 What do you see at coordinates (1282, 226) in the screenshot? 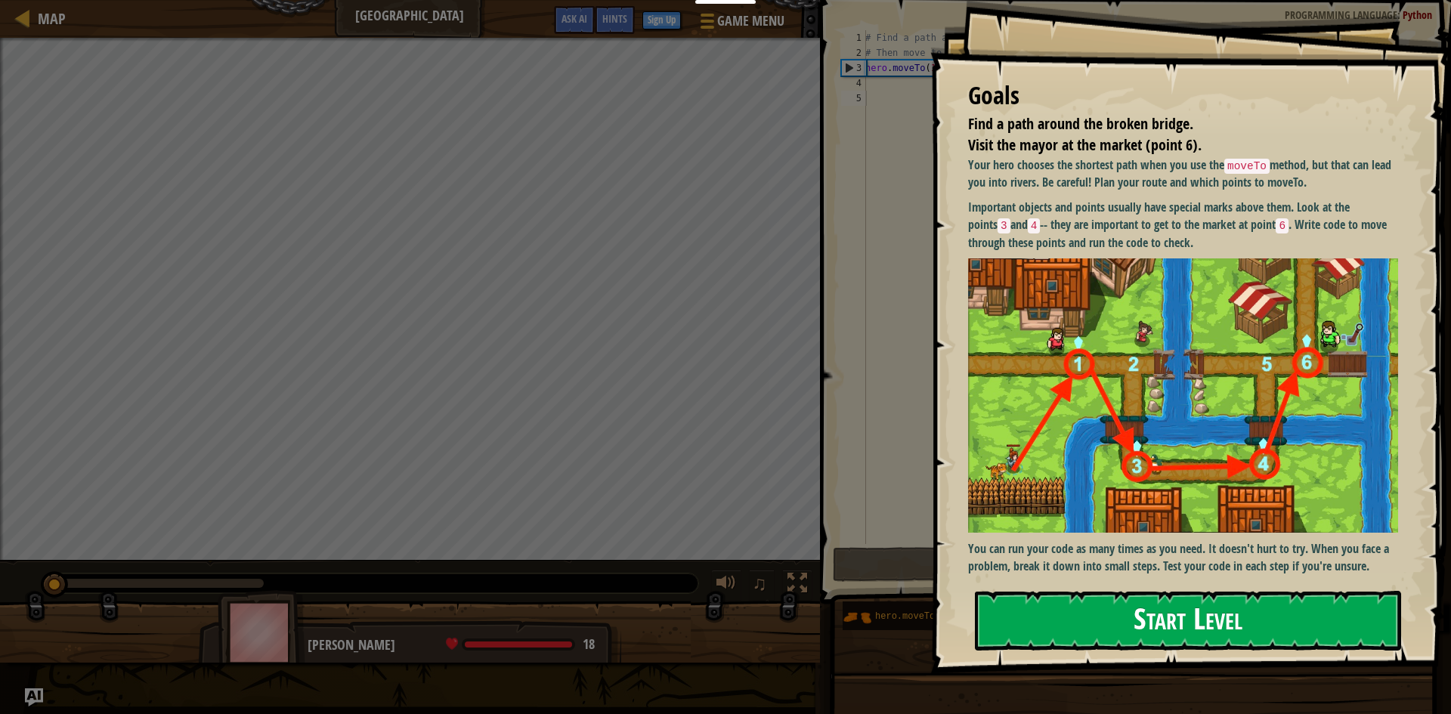
I see `code: 6` at bounding box center [1282, 226].